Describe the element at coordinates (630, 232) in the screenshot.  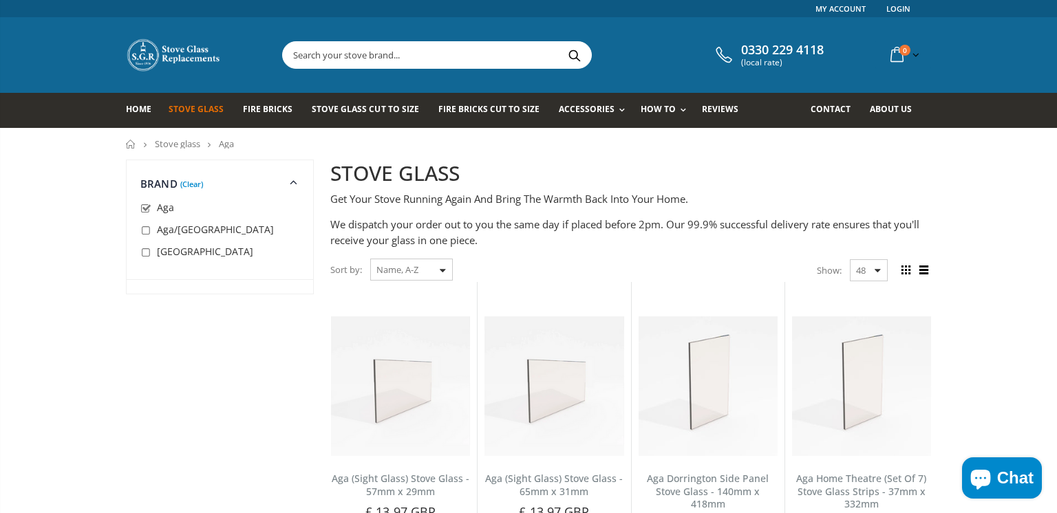
I see `p: We dispatch your order out to you the same day if placed before 2pm. Our 99.9% successful deliver...` at that location.